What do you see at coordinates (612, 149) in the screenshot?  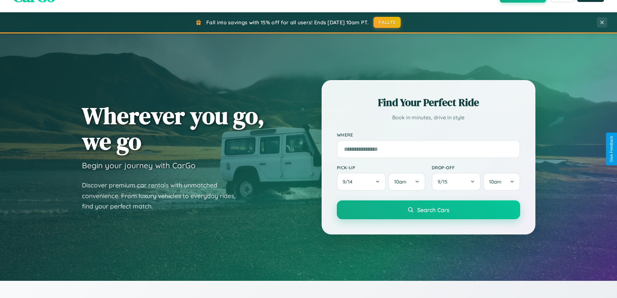 I see `div: Give Feedback` at bounding box center [612, 149].